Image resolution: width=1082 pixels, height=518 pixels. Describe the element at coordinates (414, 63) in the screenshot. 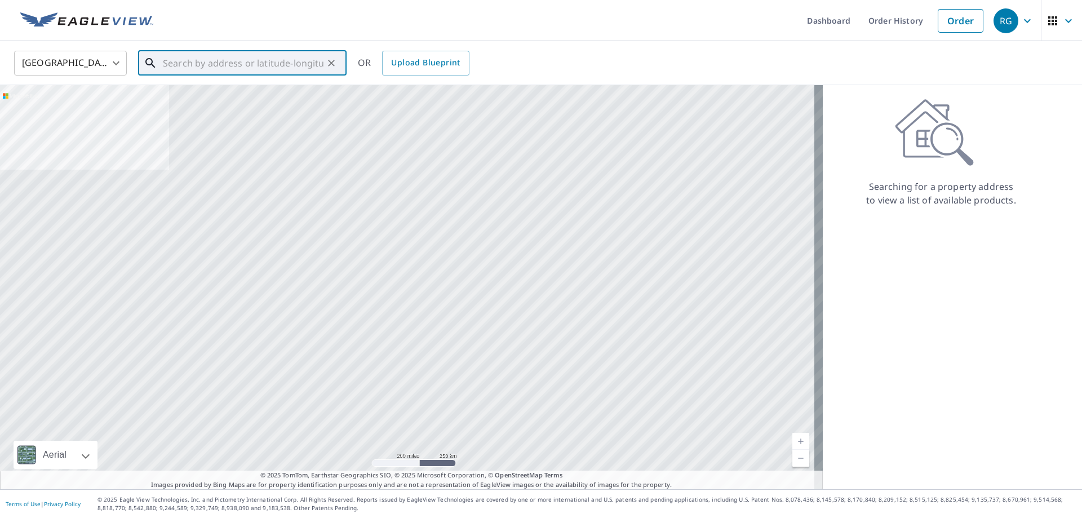

I see `div: OR` at that location.